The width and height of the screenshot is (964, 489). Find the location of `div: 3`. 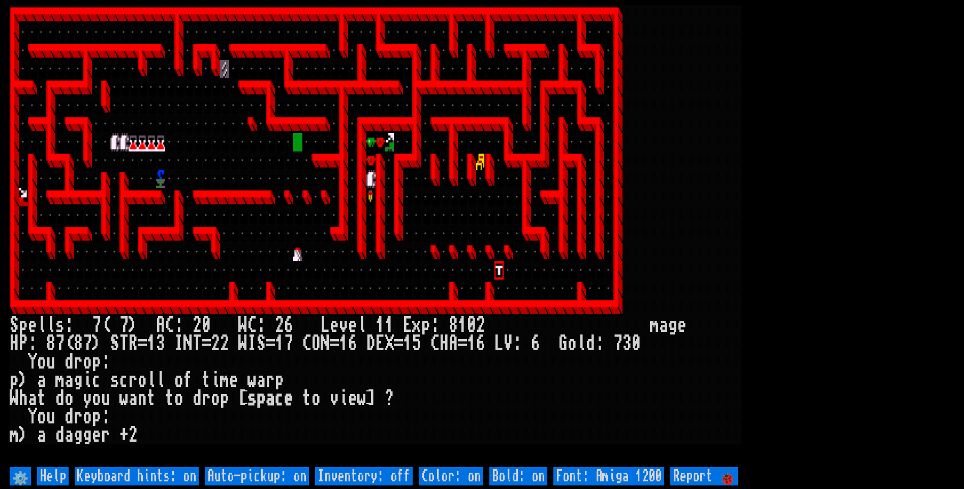

div: 3 is located at coordinates (627, 344).